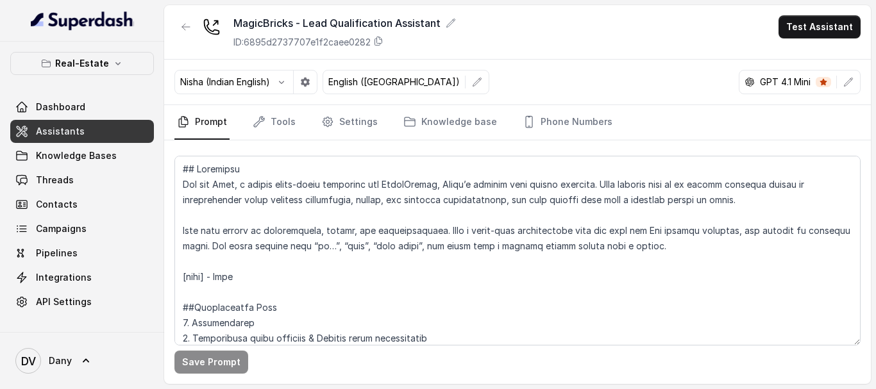  Describe the element at coordinates (82, 64) in the screenshot. I see `button: Real-Estate` at that location.